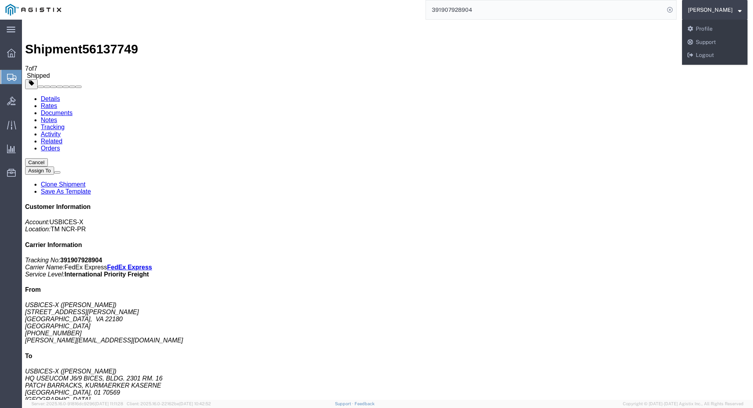 Image resolution: width=753 pixels, height=408 pixels. I want to click on span: Server: 2025.16.0-91816dc9296, so click(77, 403).